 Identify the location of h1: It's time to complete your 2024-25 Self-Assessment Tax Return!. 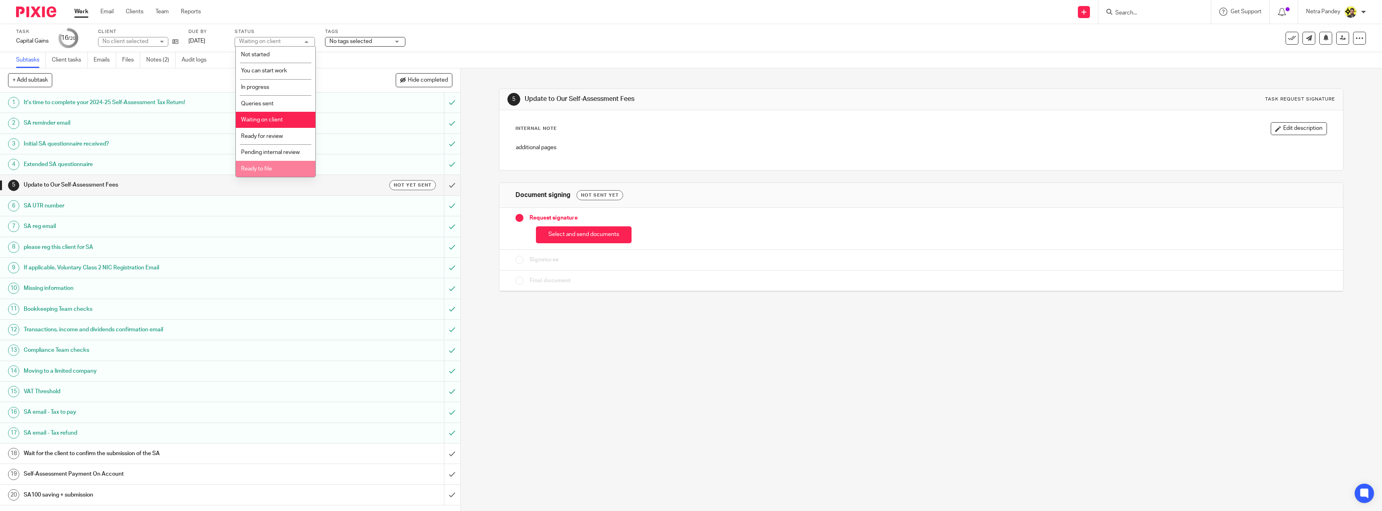
(161, 102).